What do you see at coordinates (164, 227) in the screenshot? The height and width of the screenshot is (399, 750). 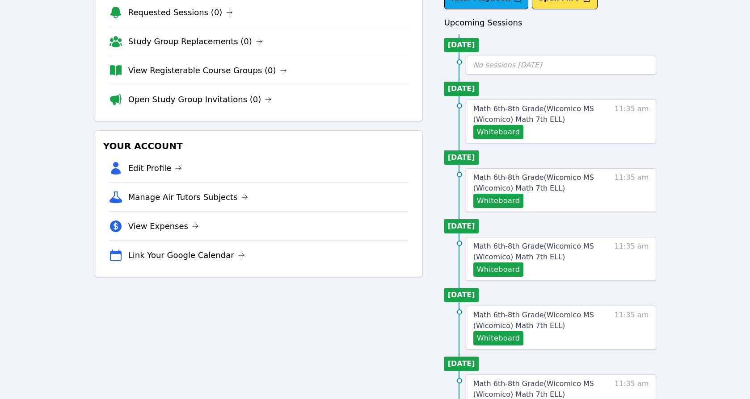 I see `a: View Expenses` at bounding box center [164, 227].